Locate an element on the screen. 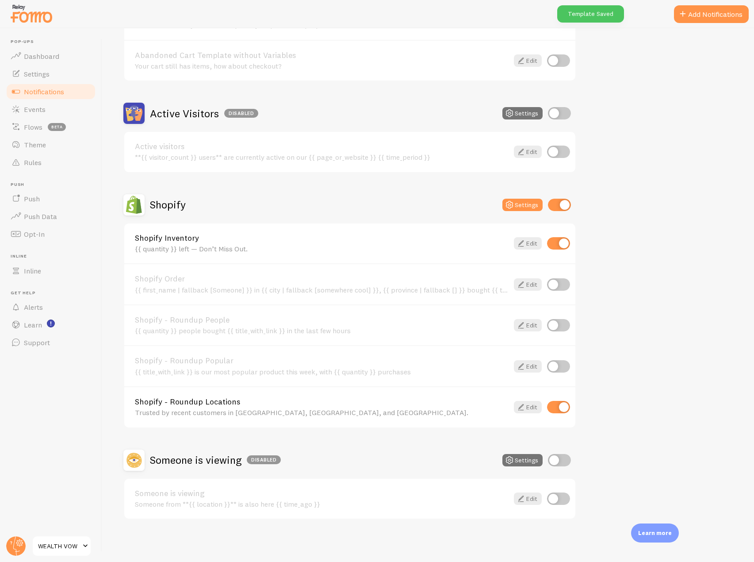 The width and height of the screenshot is (754, 562). a: Events is located at coordinates (51, 109).